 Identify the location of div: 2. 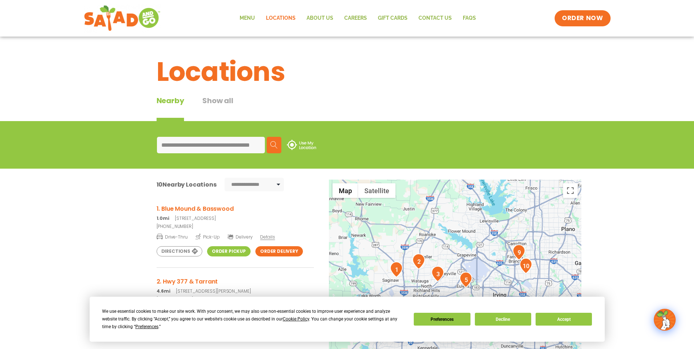
(418, 261).